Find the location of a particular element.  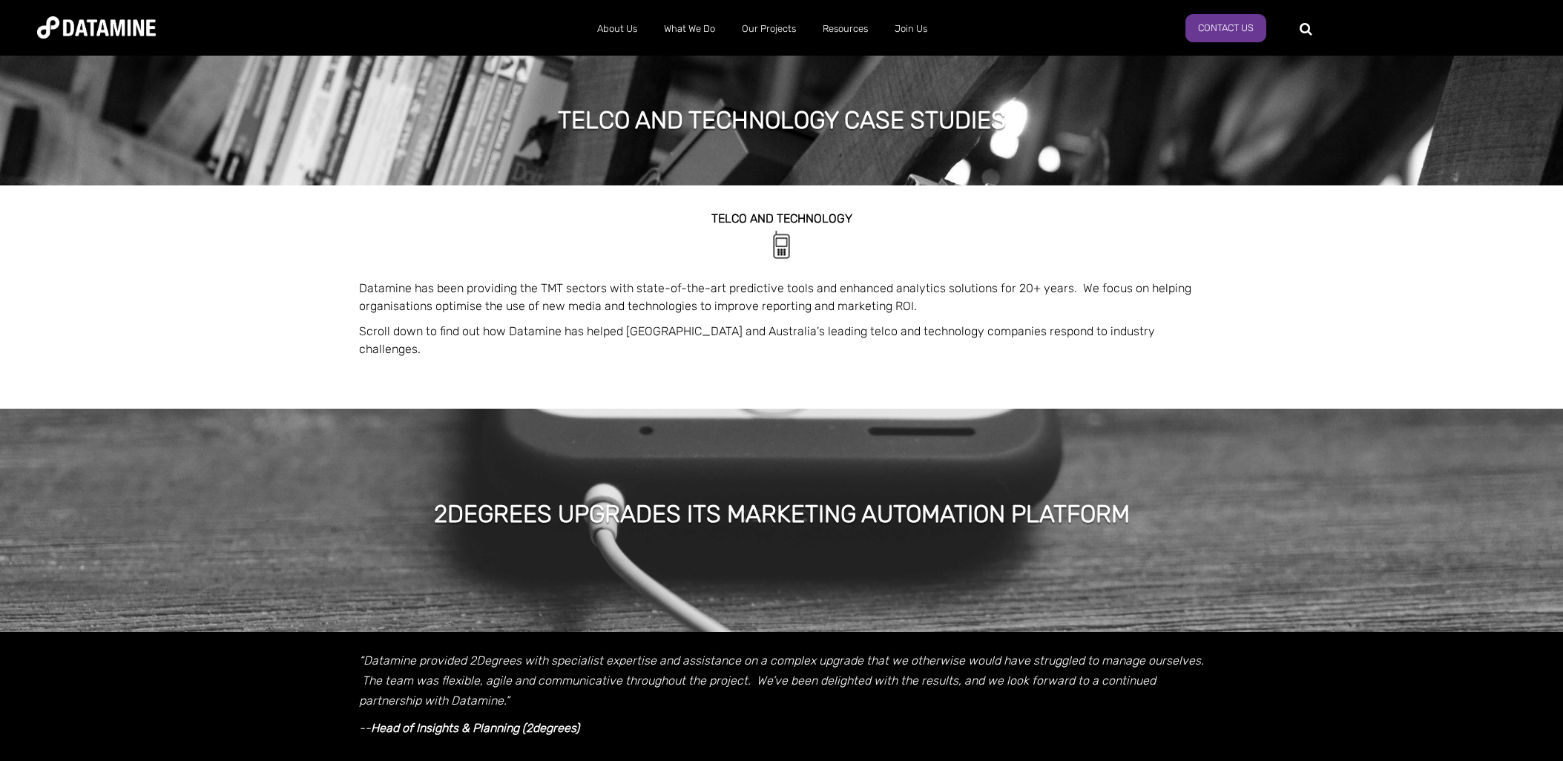

img: Datamine is located at coordinates (96, 27).